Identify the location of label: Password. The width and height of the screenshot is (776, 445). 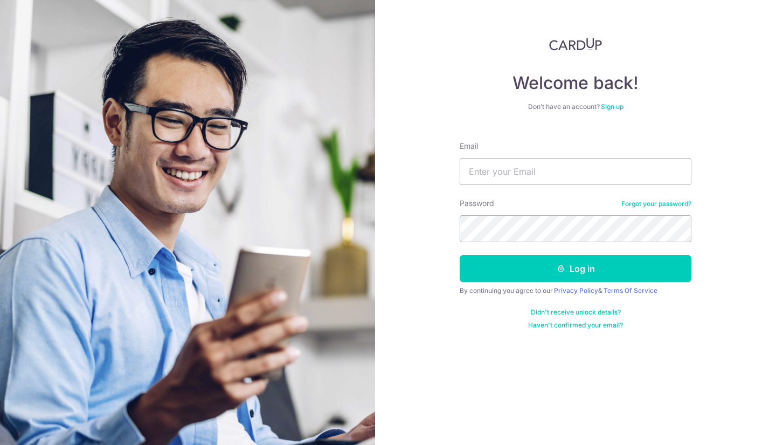
(477, 203).